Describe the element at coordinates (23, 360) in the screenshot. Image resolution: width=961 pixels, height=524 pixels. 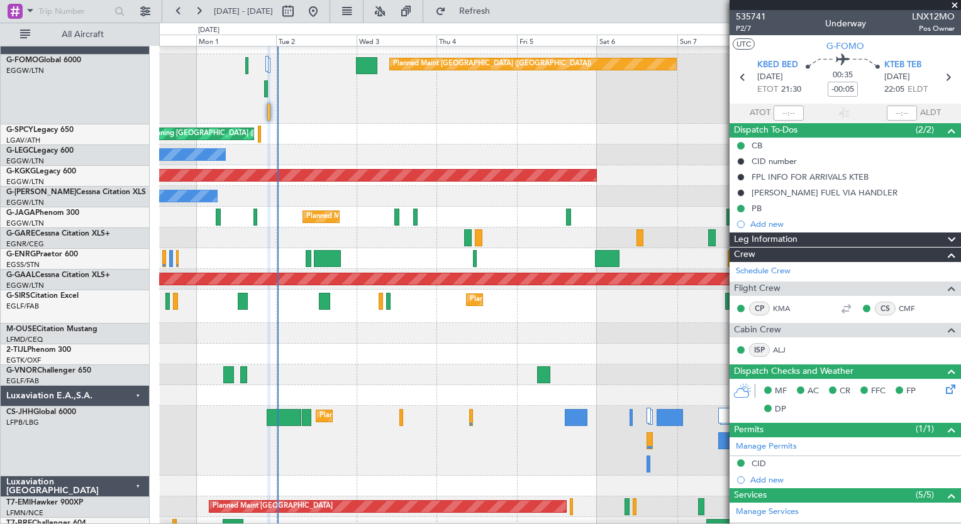
I see `a: EGTK/OXF` at that location.